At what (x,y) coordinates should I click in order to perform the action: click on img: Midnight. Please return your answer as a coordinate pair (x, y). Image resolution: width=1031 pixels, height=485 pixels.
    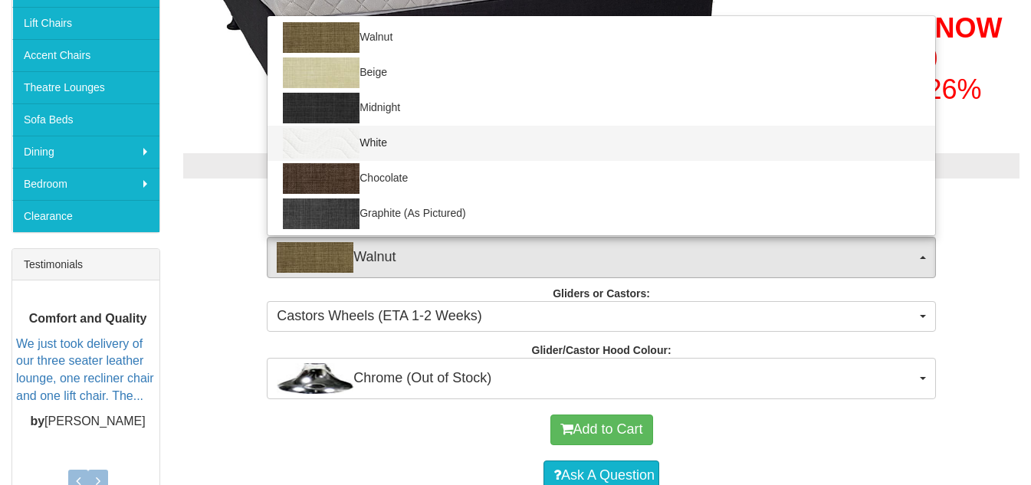
    Looking at the image, I should click on (321, 108).